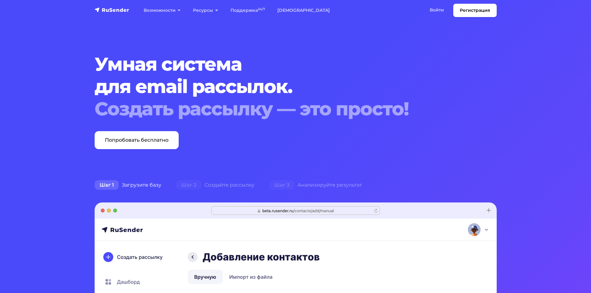 Image resolution: width=591 pixels, height=293 pixels. What do you see at coordinates (475, 10) in the screenshot?
I see `a: Регистрация` at bounding box center [475, 10].